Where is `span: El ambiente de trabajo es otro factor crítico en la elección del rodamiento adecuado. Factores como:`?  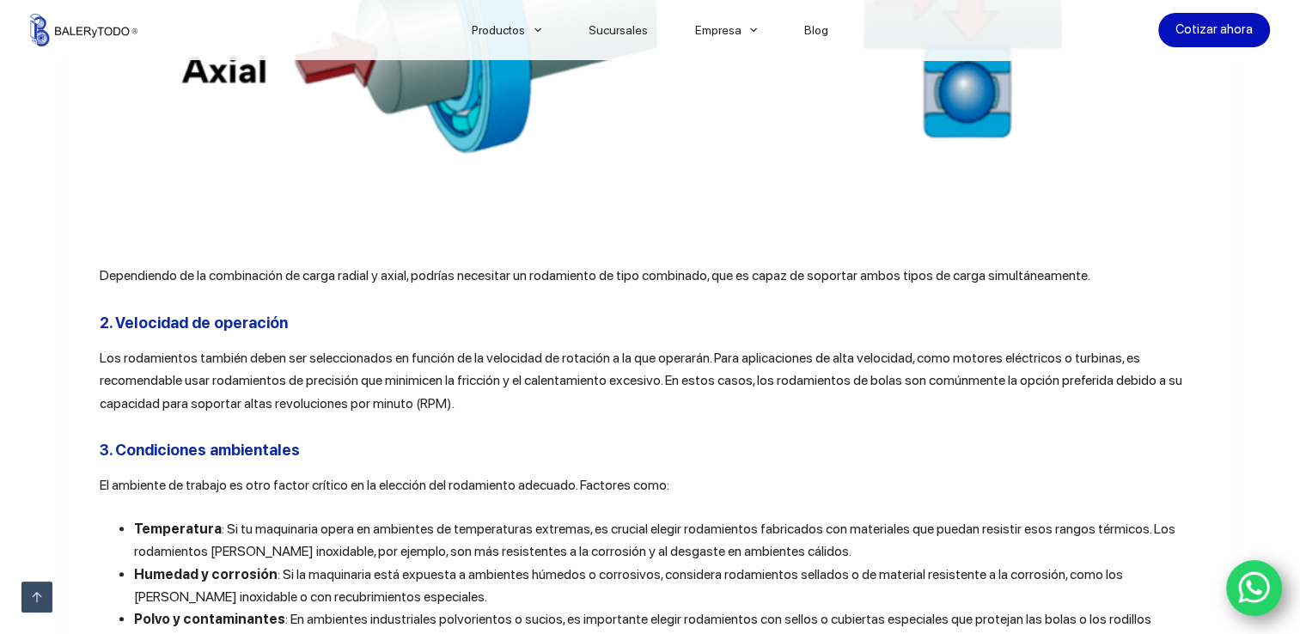 span: El ambiente de trabajo es otro factor crítico en la elección del rodamiento adecuado. Factores como: is located at coordinates (384, 485).